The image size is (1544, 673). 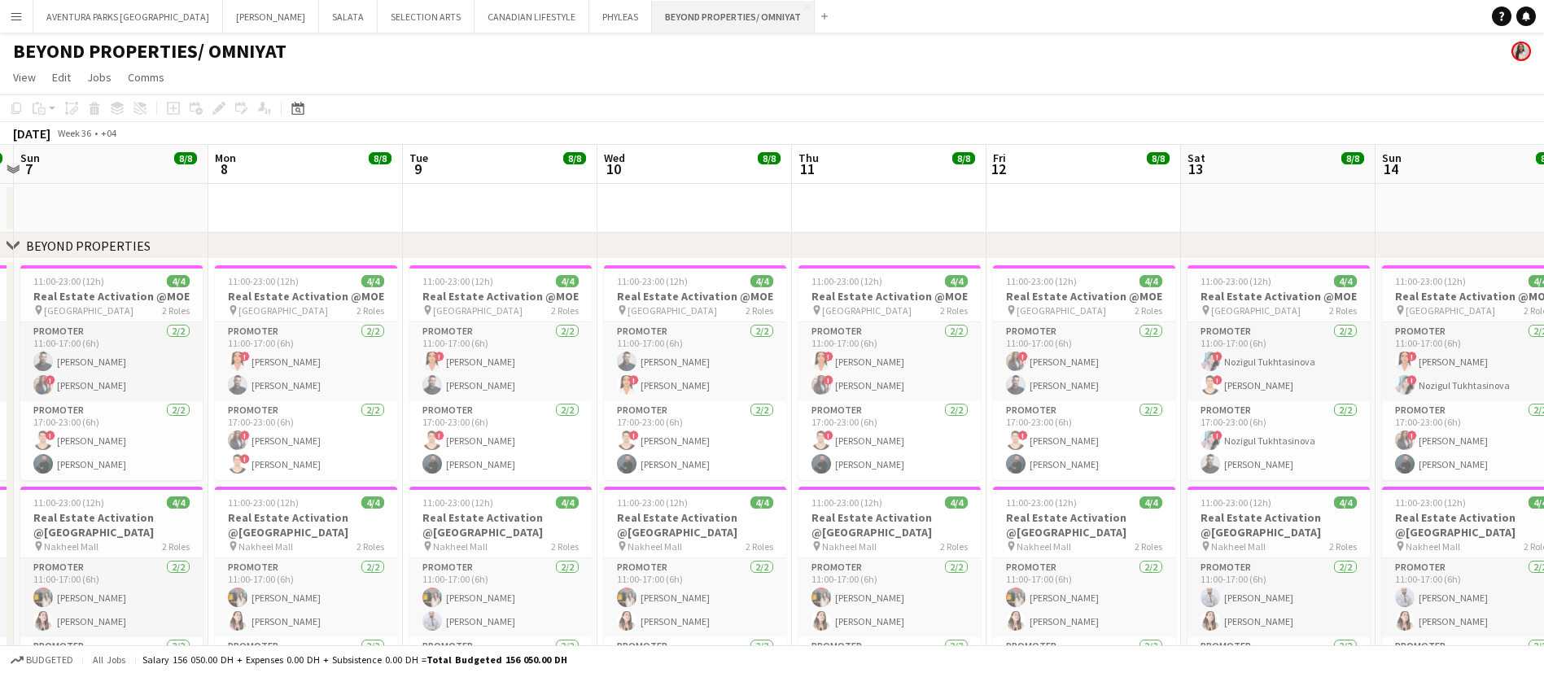 I want to click on span: 13, so click(x=1195, y=168).